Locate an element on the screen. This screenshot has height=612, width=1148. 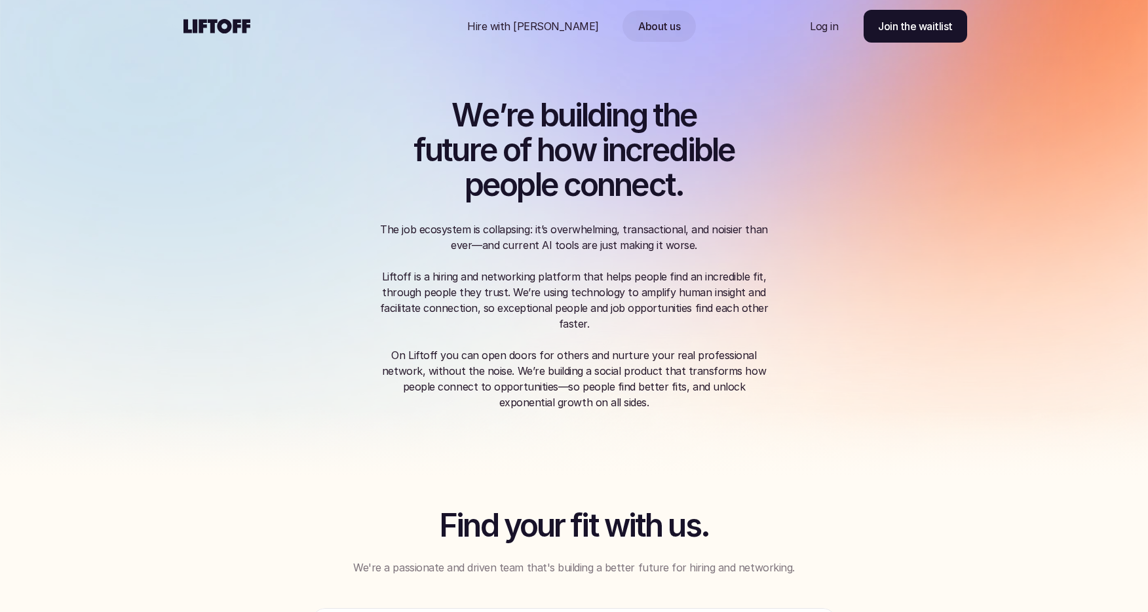
p: About us is located at coordinates (659, 26).